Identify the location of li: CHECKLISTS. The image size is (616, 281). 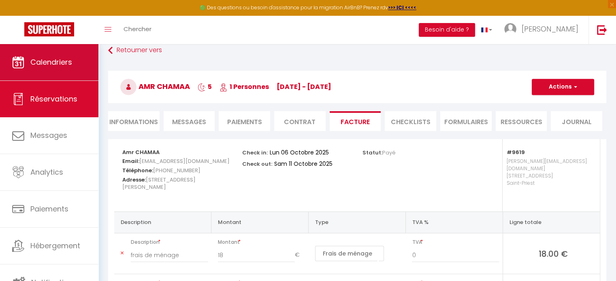
(410, 121).